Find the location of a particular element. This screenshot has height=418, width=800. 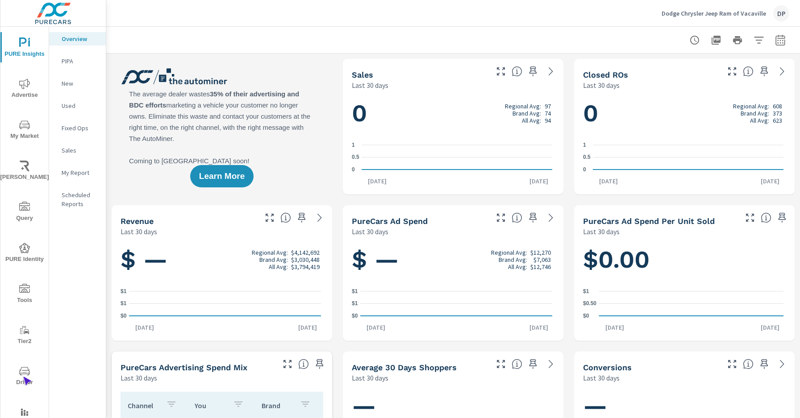

span: Learn More is located at coordinates (222, 176).